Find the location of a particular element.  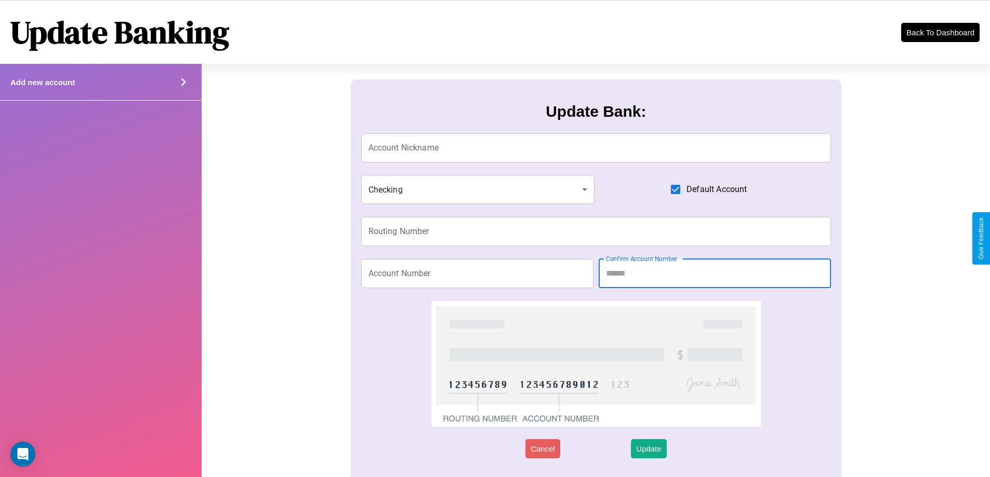

img: check is located at coordinates (595, 364).